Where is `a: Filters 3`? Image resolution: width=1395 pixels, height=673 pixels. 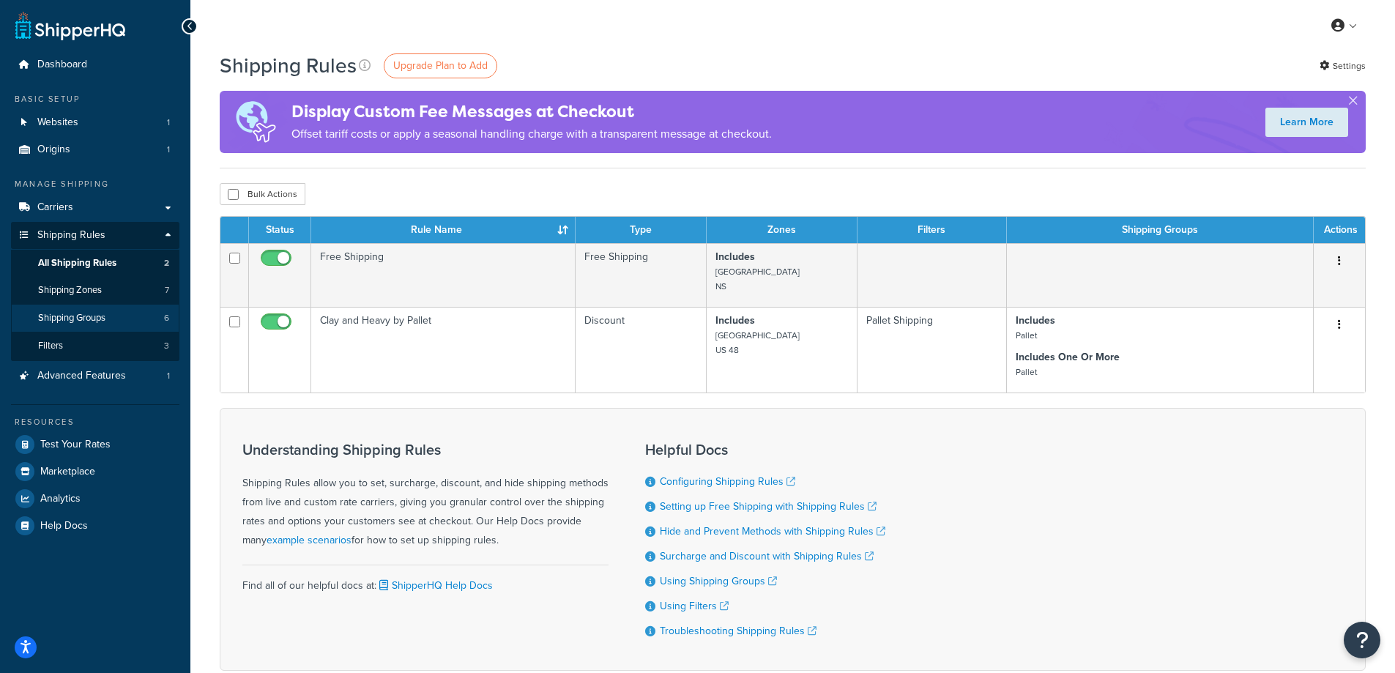
a: Filters 3 is located at coordinates (95, 346).